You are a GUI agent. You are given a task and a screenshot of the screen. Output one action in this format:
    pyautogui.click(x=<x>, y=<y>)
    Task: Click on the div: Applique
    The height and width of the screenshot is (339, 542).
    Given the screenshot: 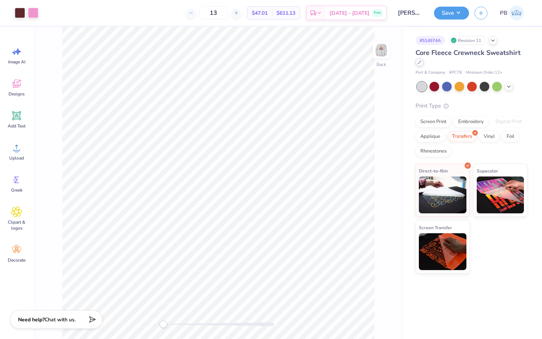 What is the action you would take?
    pyautogui.click(x=430, y=137)
    